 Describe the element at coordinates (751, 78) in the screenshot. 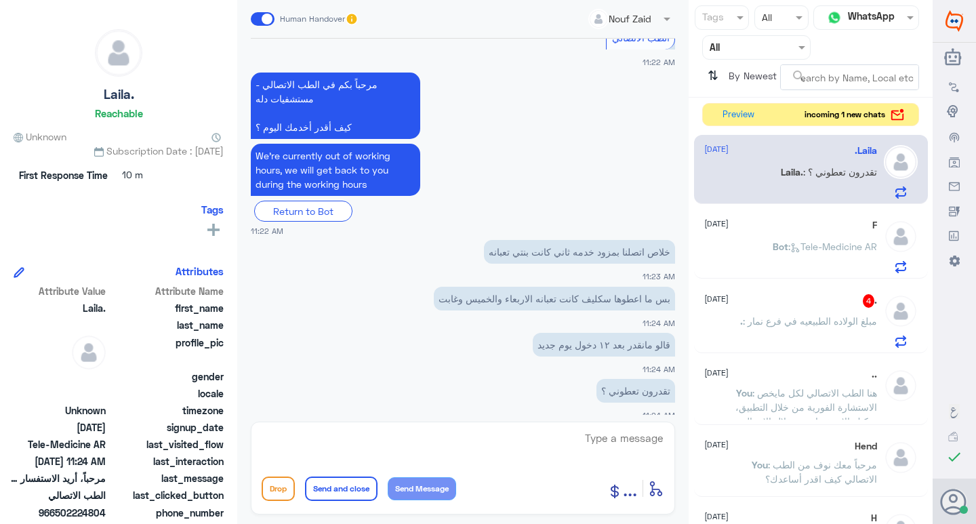

I see `span: By Newest` at that location.